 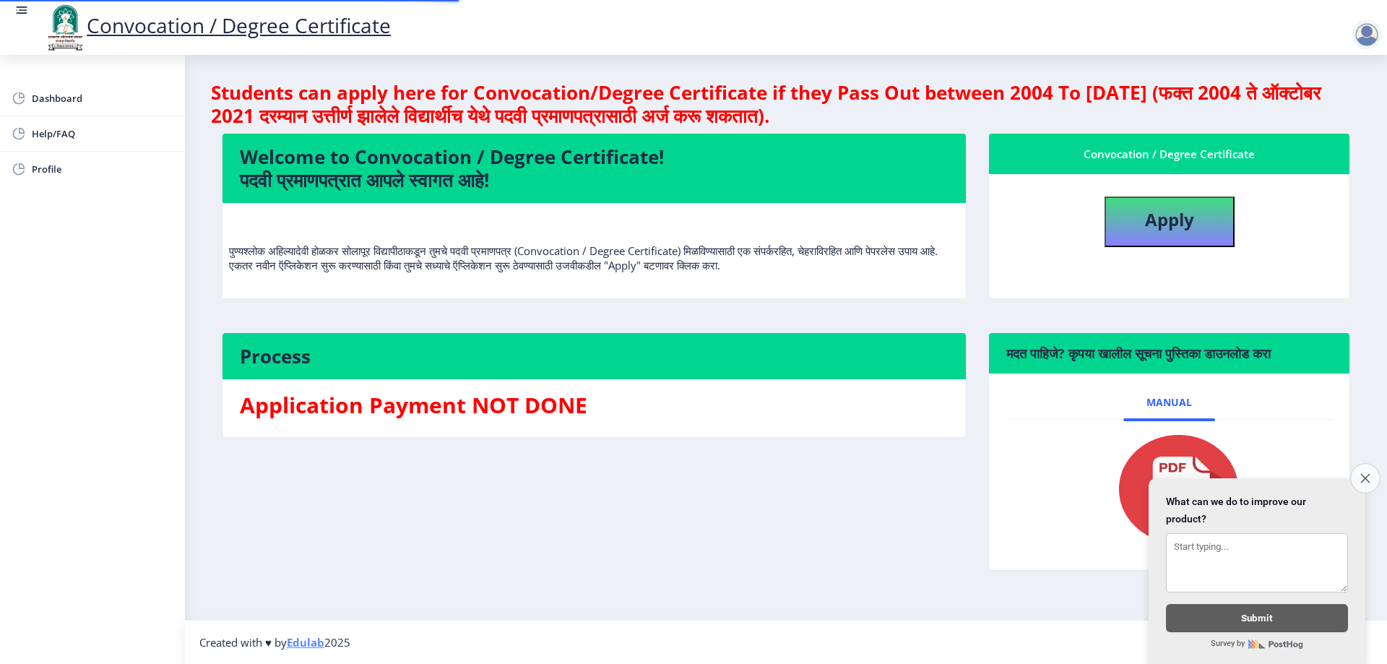 I want to click on h4: Process, so click(x=594, y=356).